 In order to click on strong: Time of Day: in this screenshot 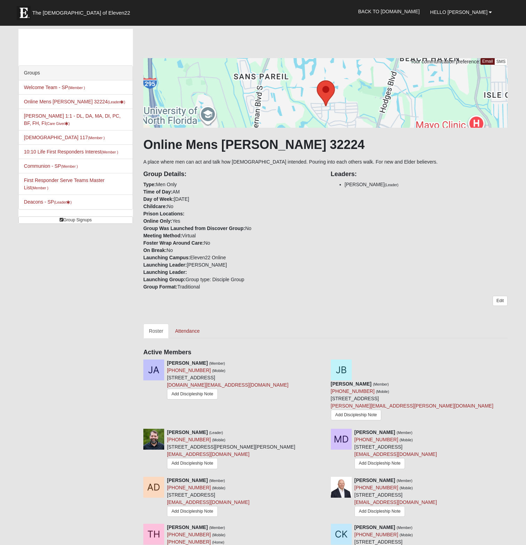, I will do `click(158, 192)`.